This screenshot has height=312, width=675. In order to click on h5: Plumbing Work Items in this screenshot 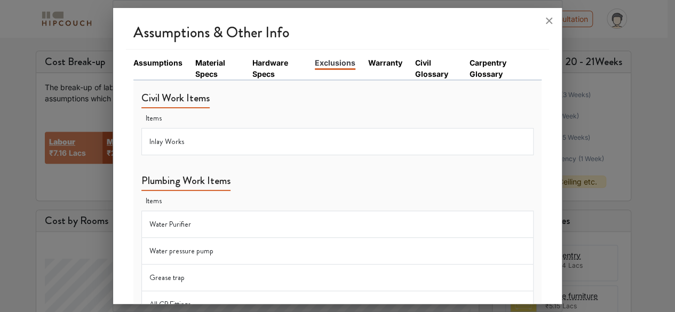, I will do `click(186, 182)`.